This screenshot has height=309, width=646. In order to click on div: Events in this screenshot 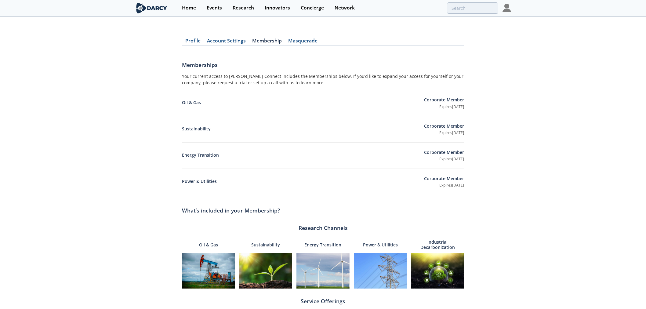, I will do `click(214, 8)`.